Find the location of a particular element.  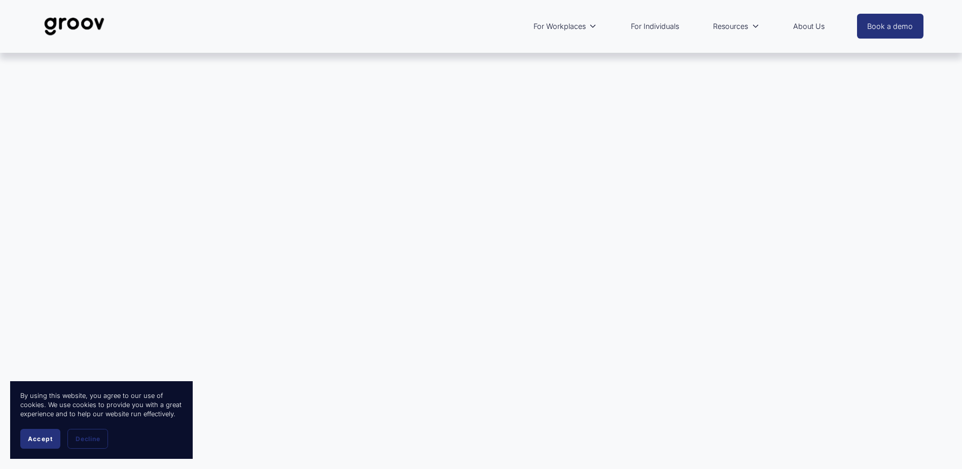

p: By using this website, you agree to our use of cookies. We use cookies to provide you with a grea... is located at coordinates (101, 405).